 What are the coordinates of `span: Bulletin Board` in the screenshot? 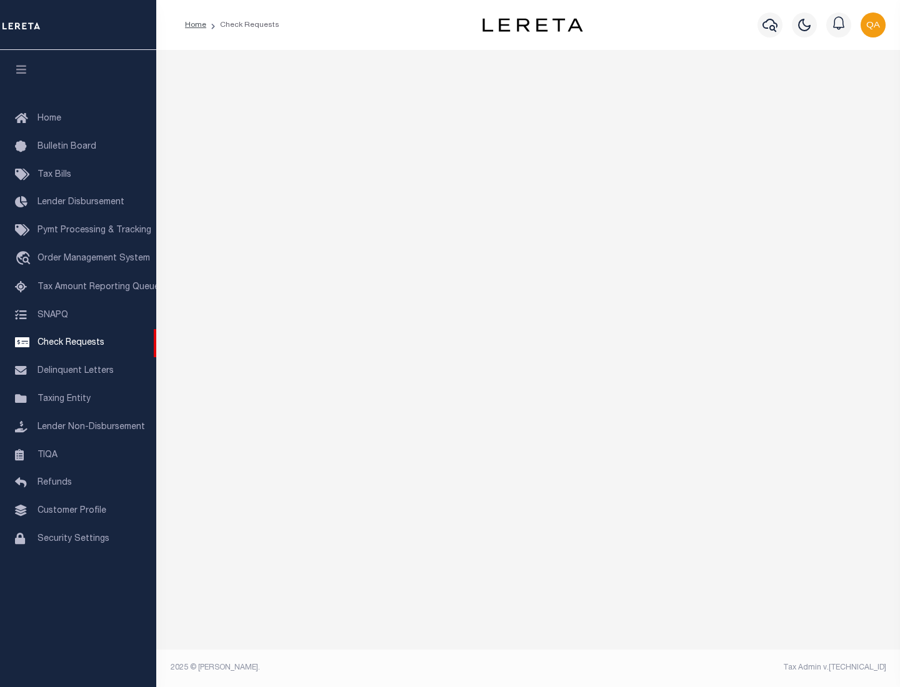 It's located at (67, 147).